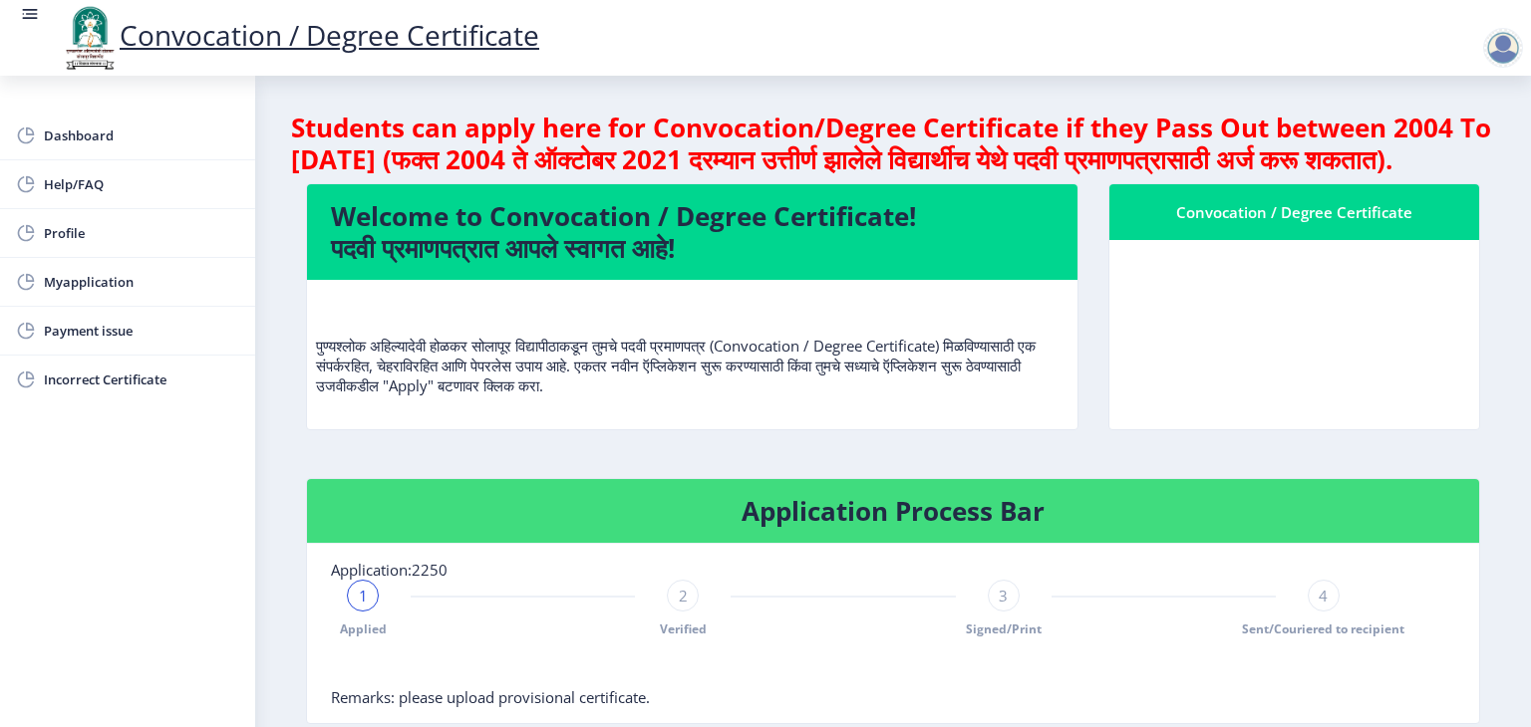 This screenshot has width=1531, height=727. Describe the element at coordinates (692, 232) in the screenshot. I see `h4: Welcome to Convocation / Degree Certificate! पदवी प्रमाणपत्रात आपले स्वागत आहे!` at that location.